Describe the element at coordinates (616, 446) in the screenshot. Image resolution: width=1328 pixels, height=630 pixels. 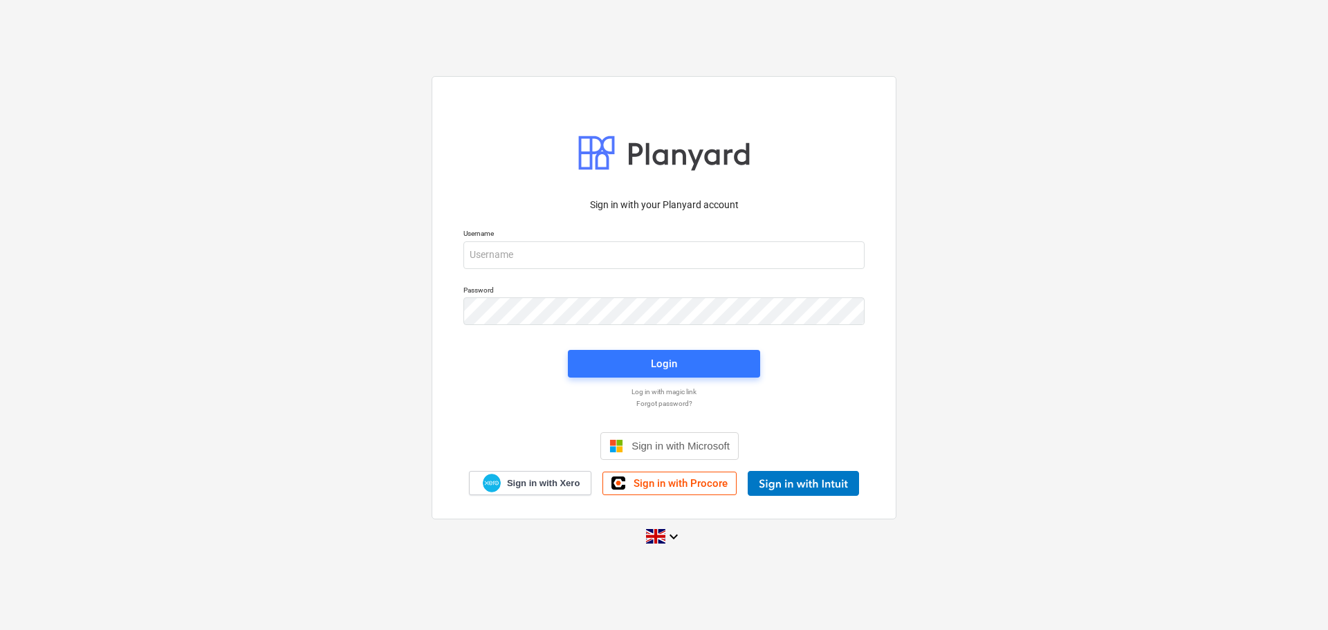
I see `img: Microsoft logo` at that location.